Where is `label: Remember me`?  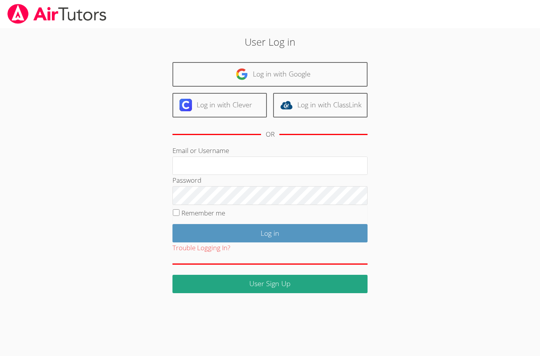 label: Remember me is located at coordinates (203, 212).